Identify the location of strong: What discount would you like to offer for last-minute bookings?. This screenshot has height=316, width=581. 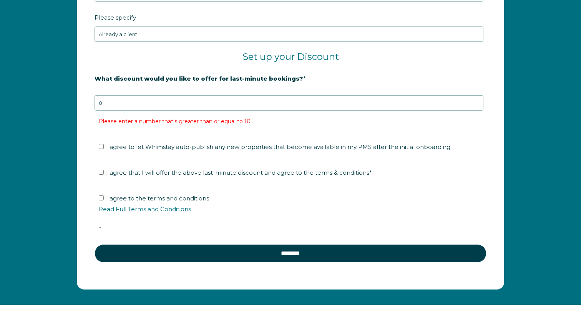
(199, 78).